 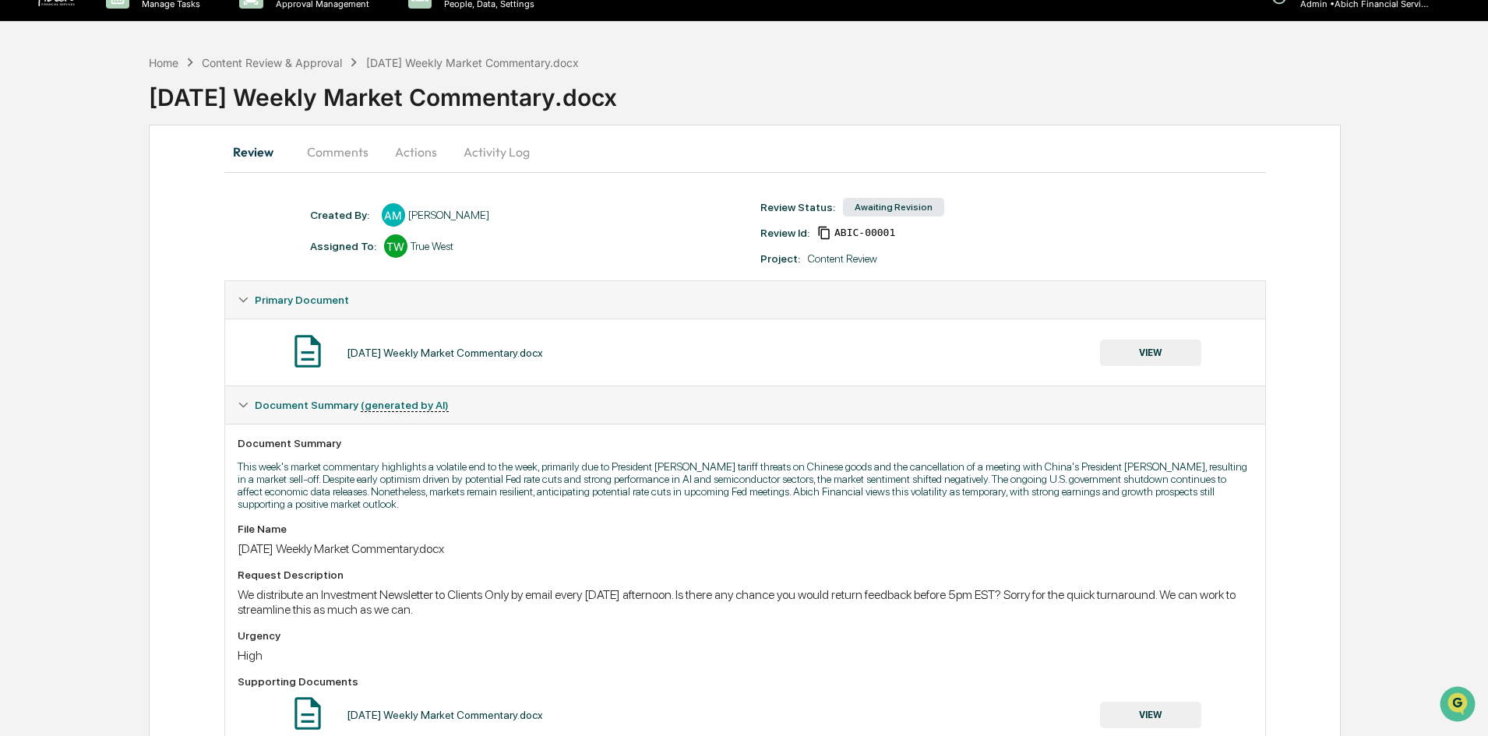 I want to click on a: 🗄️Attestations, so click(x=153, y=204).